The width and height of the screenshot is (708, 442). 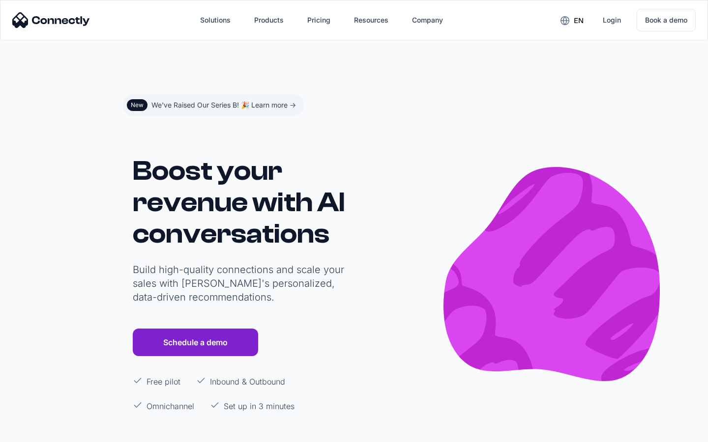 What do you see at coordinates (241, 202) in the screenshot?
I see `h1: Boost your revenue with AI conversations` at bounding box center [241, 202].